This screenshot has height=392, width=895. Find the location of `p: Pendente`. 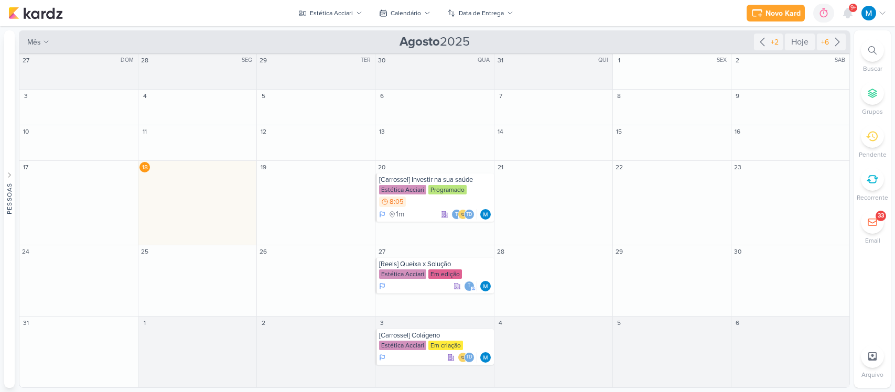

p: Pendente is located at coordinates (872, 155).